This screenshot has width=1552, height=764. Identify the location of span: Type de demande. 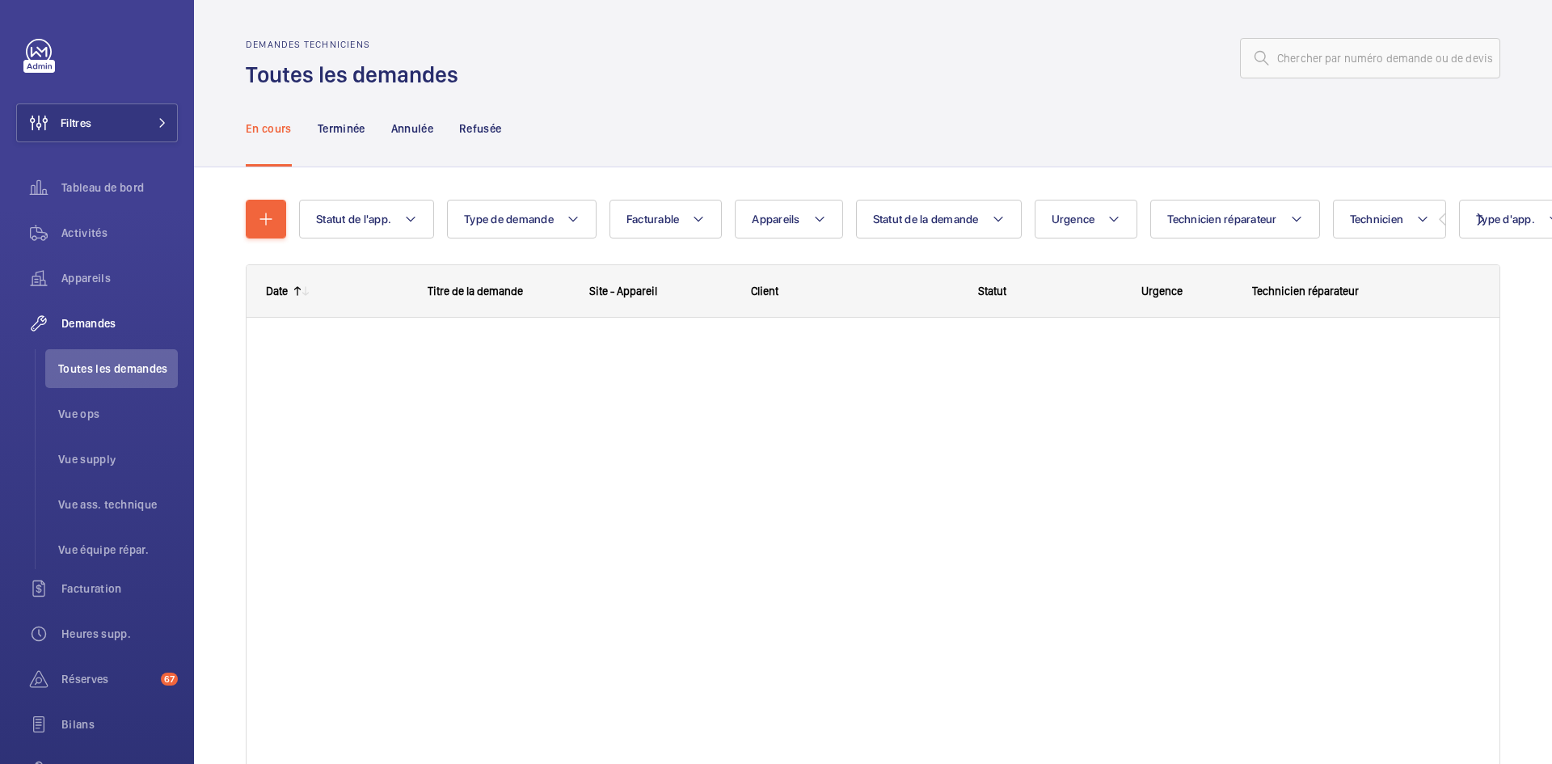
(508, 219).